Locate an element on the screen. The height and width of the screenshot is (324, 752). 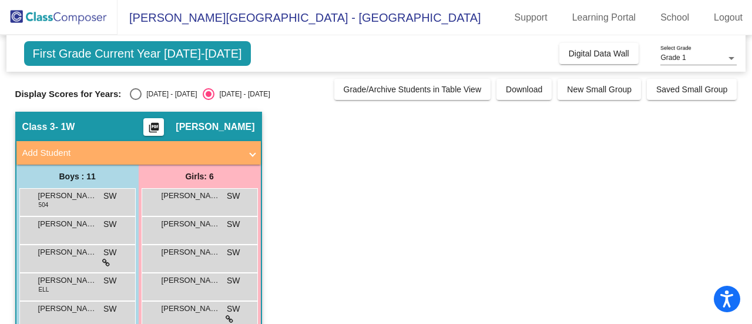
mat-panel-title: Add Student is located at coordinates (132, 153).